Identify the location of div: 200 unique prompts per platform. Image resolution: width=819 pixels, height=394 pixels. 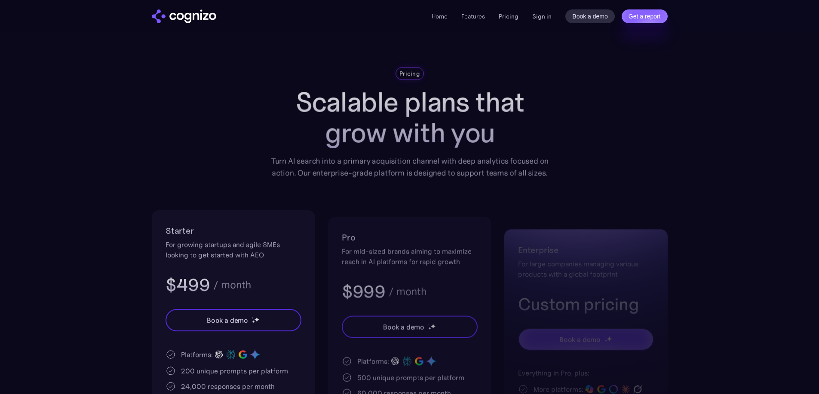
(234, 371).